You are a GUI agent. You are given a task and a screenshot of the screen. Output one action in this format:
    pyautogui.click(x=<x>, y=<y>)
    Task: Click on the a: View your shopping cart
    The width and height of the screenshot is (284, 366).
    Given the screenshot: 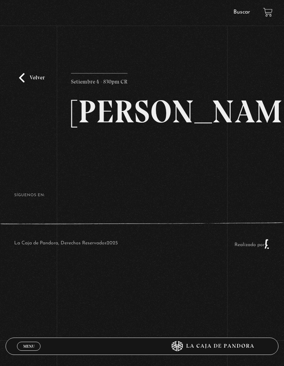 What is the action you would take?
    pyautogui.click(x=268, y=12)
    